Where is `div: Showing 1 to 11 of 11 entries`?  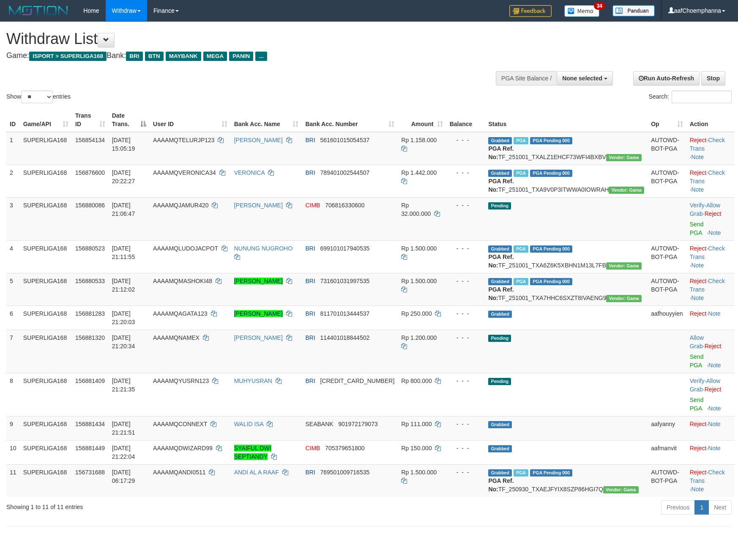 div: Showing 1 to 11 of 11 entries is located at coordinates (154, 505).